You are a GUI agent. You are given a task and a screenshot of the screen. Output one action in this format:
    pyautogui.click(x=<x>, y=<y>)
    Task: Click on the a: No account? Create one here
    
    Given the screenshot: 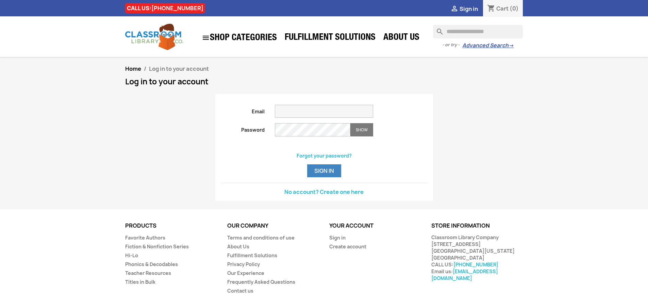 What is the action you would take?
    pyautogui.click(x=324, y=192)
    